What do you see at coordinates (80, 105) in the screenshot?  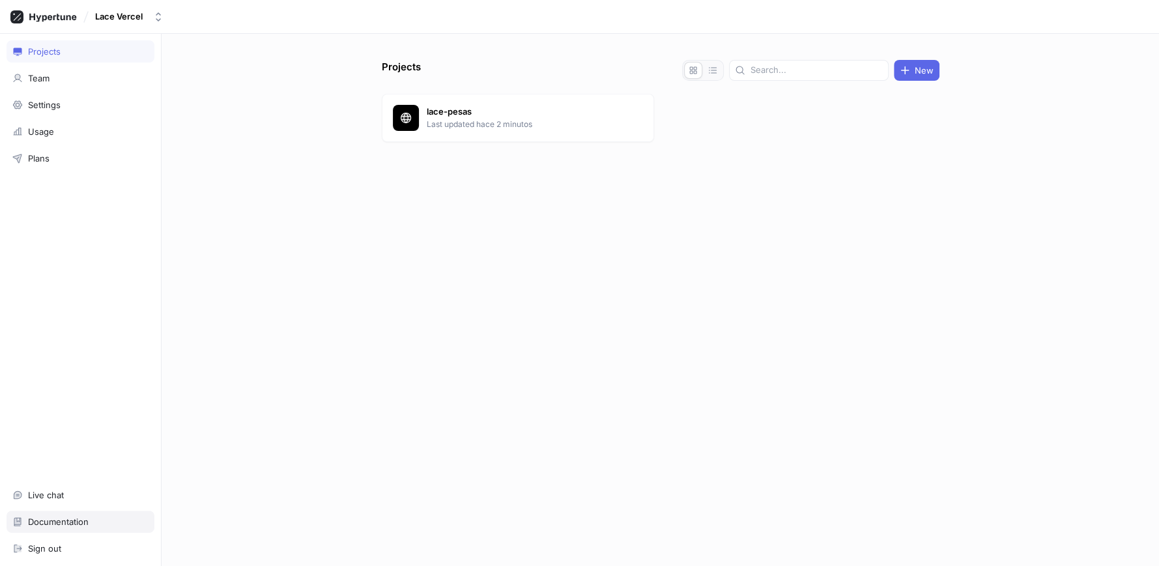 I see `a: Settings` at bounding box center [80, 105].